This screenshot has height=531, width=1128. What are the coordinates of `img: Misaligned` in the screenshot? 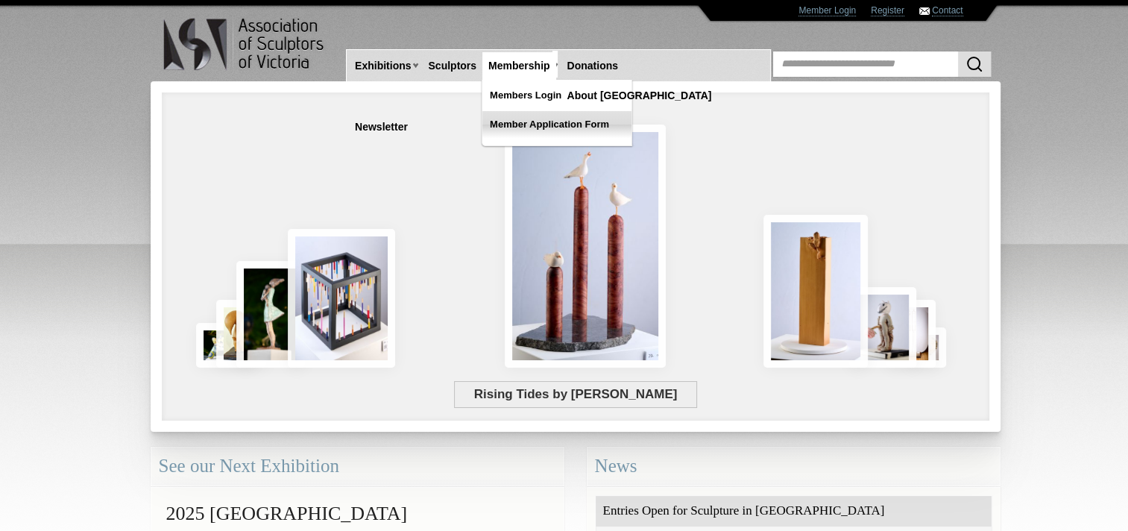 It's located at (341, 298).